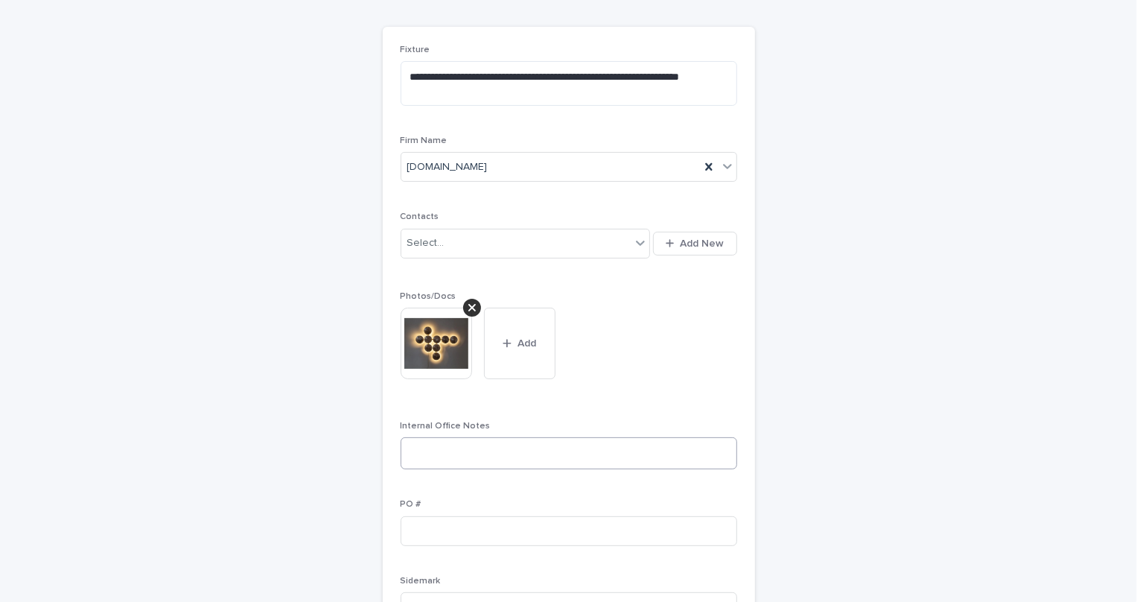 The image size is (1137, 602). What do you see at coordinates (415, 50) in the screenshot?
I see `span: Fixture` at bounding box center [415, 50].